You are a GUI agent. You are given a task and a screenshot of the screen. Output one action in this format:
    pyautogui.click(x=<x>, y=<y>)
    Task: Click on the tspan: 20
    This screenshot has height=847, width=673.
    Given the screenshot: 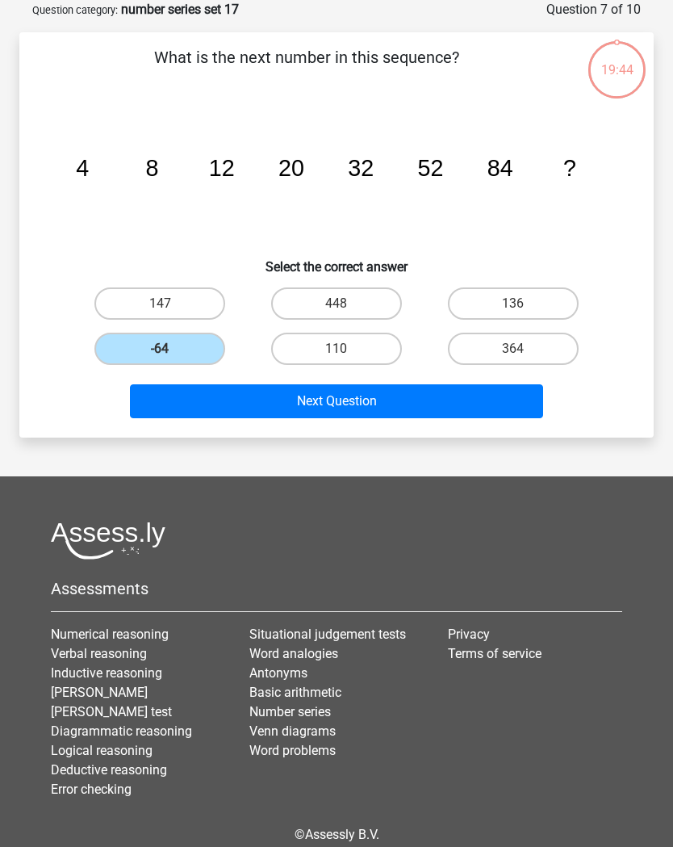 What is the action you would take?
    pyautogui.click(x=292, y=168)
    